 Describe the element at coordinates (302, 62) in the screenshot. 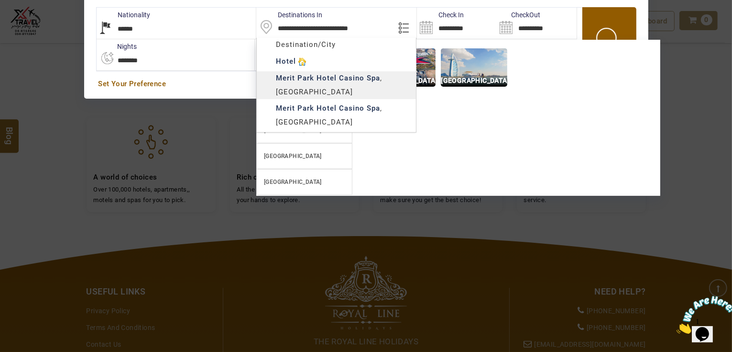

I see `img: hotelicon.PNG` at that location.